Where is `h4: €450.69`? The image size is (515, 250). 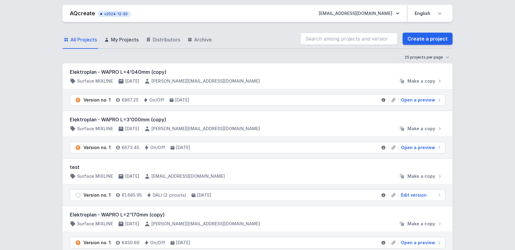
h4: €450.69 is located at coordinates (130, 242).